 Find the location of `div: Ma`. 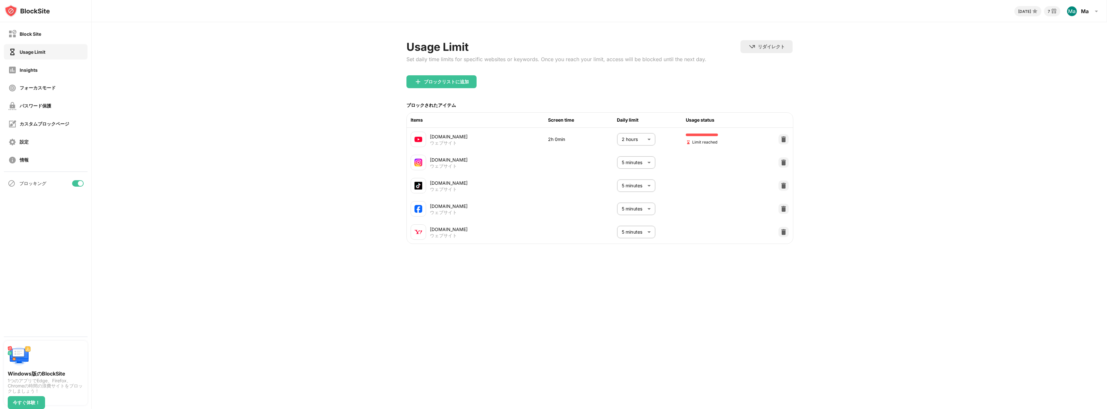

div: Ma is located at coordinates (1085, 11).